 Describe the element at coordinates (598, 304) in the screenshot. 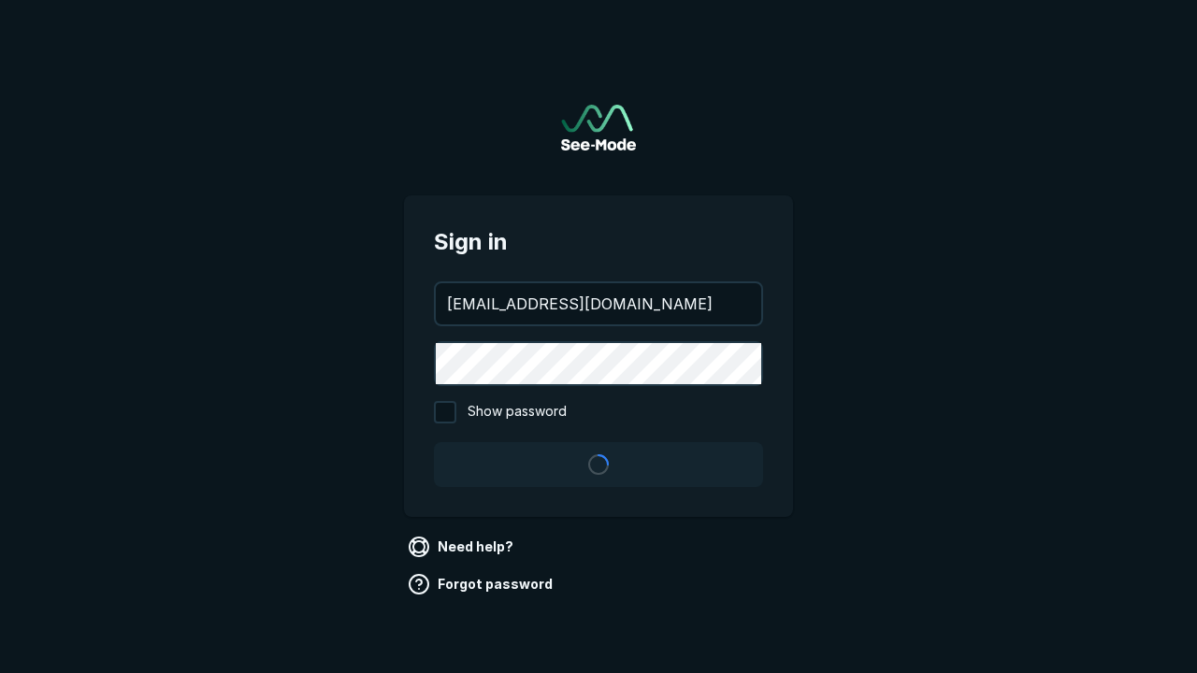

I see `input: your@email.com` at that location.